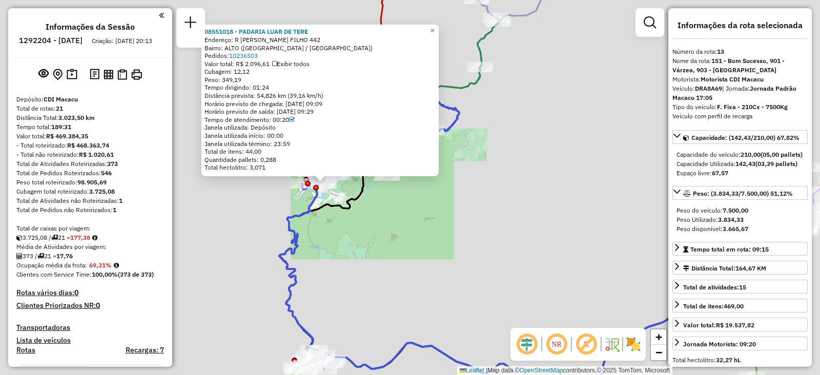 Image resolution: width=820 pixels, height=375 pixels. What do you see at coordinates (320, 160) in the screenshot?
I see `div: Quantidade pallets: 0,288` at bounding box center [320, 160].